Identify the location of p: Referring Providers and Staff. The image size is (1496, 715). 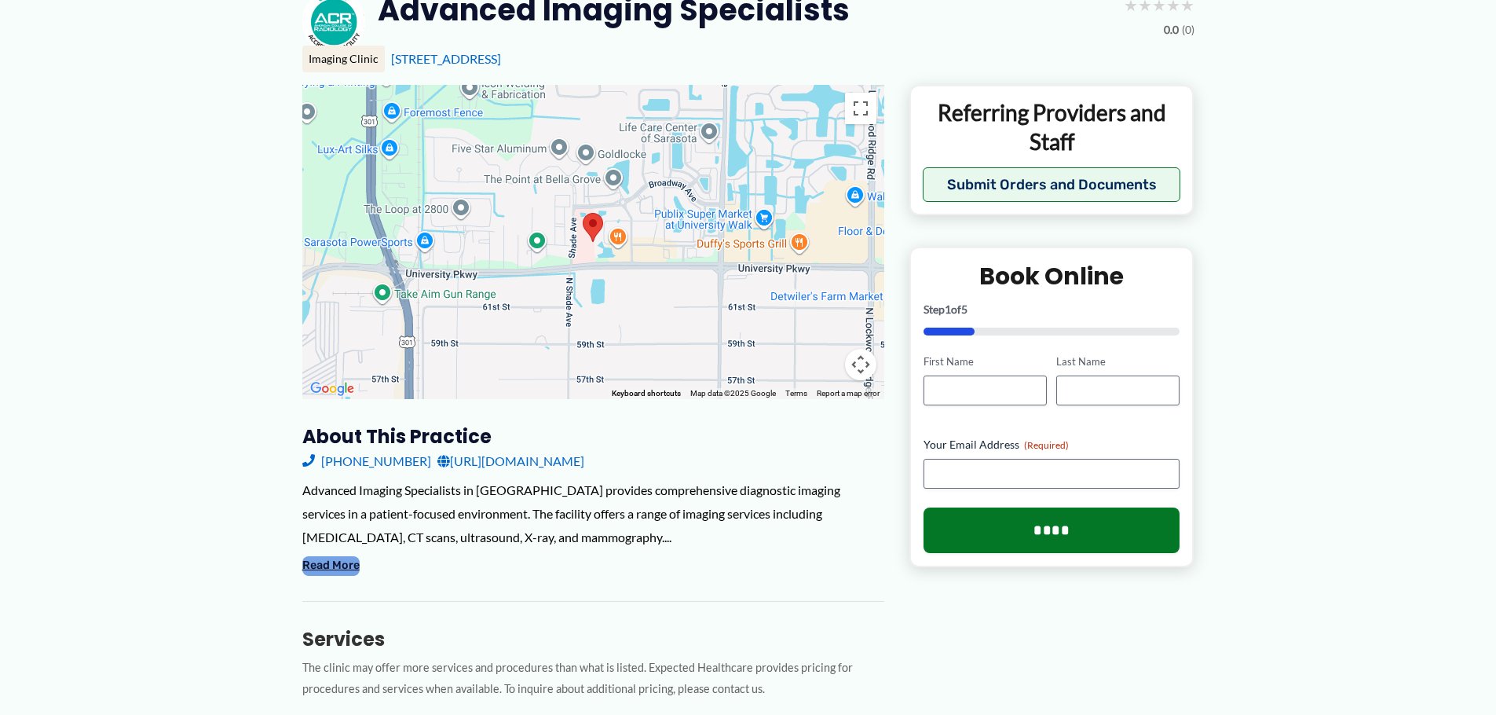
(1052, 126).